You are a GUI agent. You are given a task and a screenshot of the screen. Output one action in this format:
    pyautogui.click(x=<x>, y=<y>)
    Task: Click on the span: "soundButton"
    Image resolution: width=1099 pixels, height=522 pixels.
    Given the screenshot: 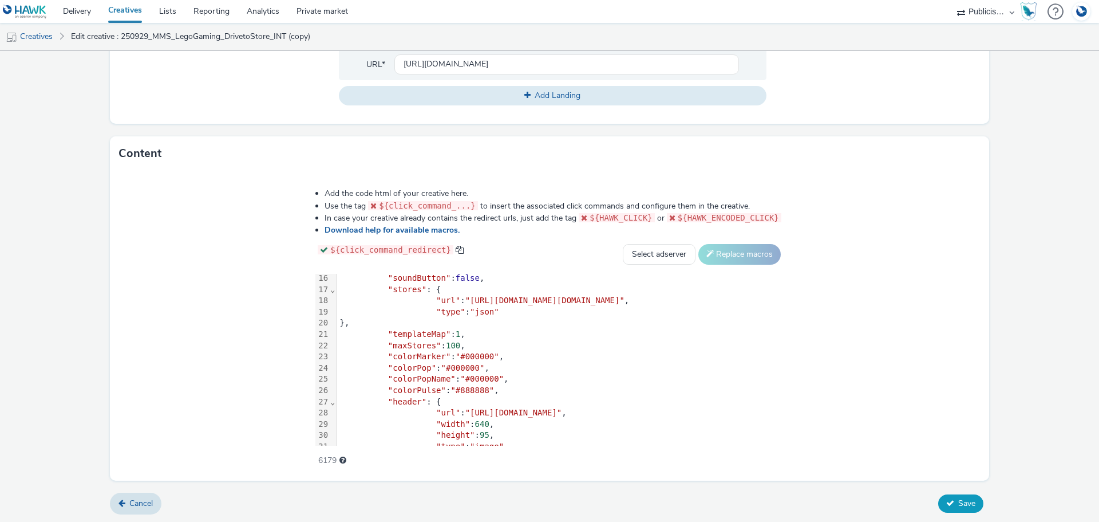 What is the action you would take?
    pyautogui.click(x=420, y=278)
    